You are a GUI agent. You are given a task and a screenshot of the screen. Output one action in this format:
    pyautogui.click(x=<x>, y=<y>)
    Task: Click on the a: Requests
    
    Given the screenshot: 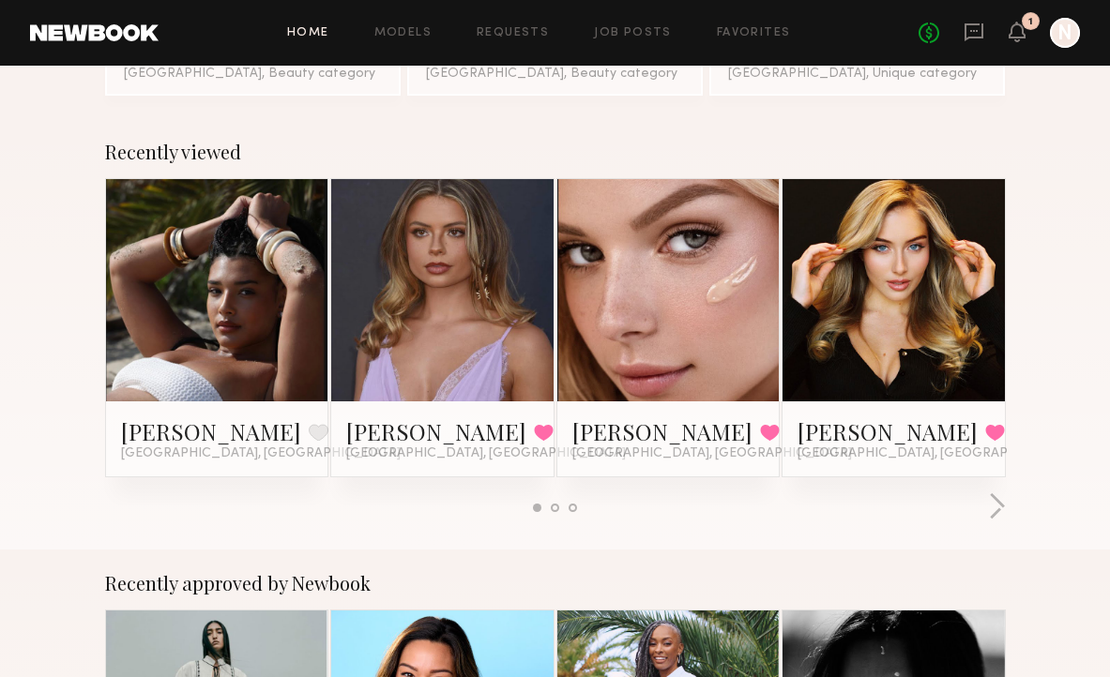 What is the action you would take?
    pyautogui.click(x=512, y=33)
    